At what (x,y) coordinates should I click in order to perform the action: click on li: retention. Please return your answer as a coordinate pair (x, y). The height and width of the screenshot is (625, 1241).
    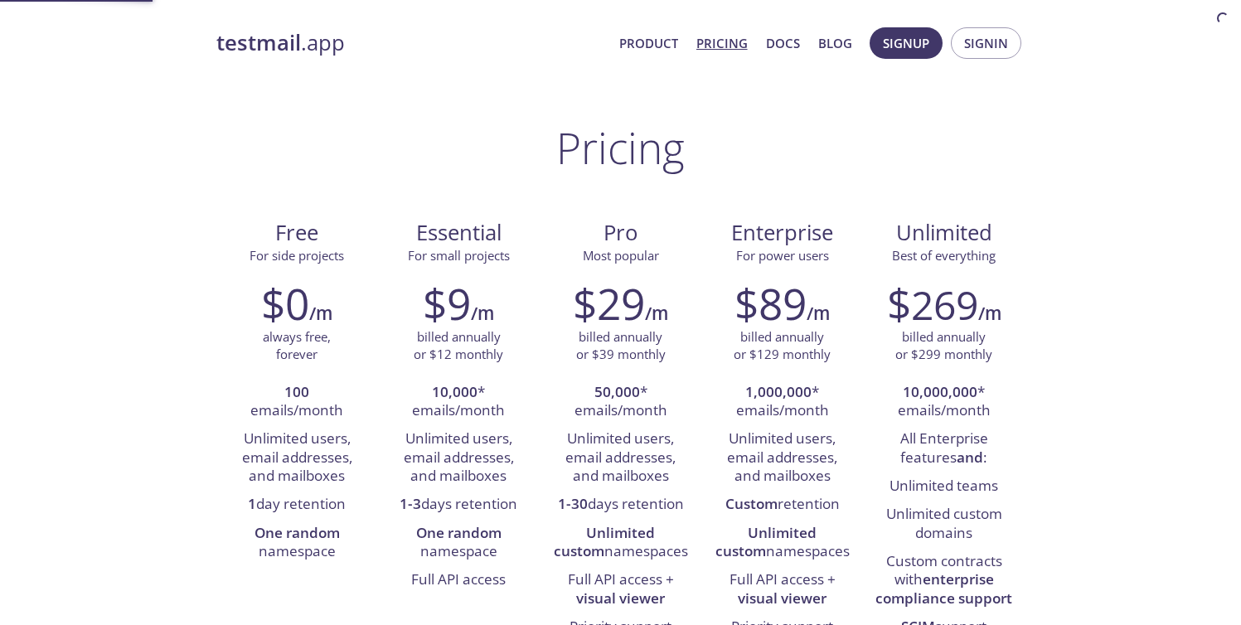
    Looking at the image, I should click on (782, 505).